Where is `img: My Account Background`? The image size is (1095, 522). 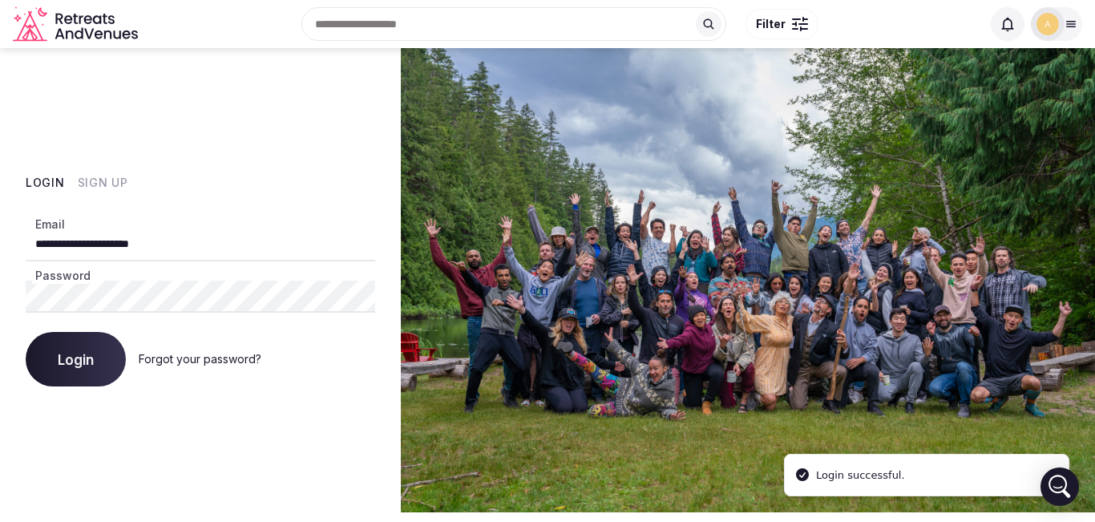
img: My Account Background is located at coordinates (748, 280).